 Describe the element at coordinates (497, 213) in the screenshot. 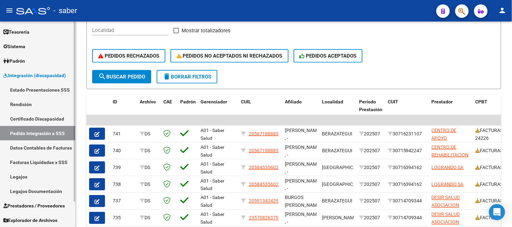

I see `div: Open Intercom Messenger` at that location.